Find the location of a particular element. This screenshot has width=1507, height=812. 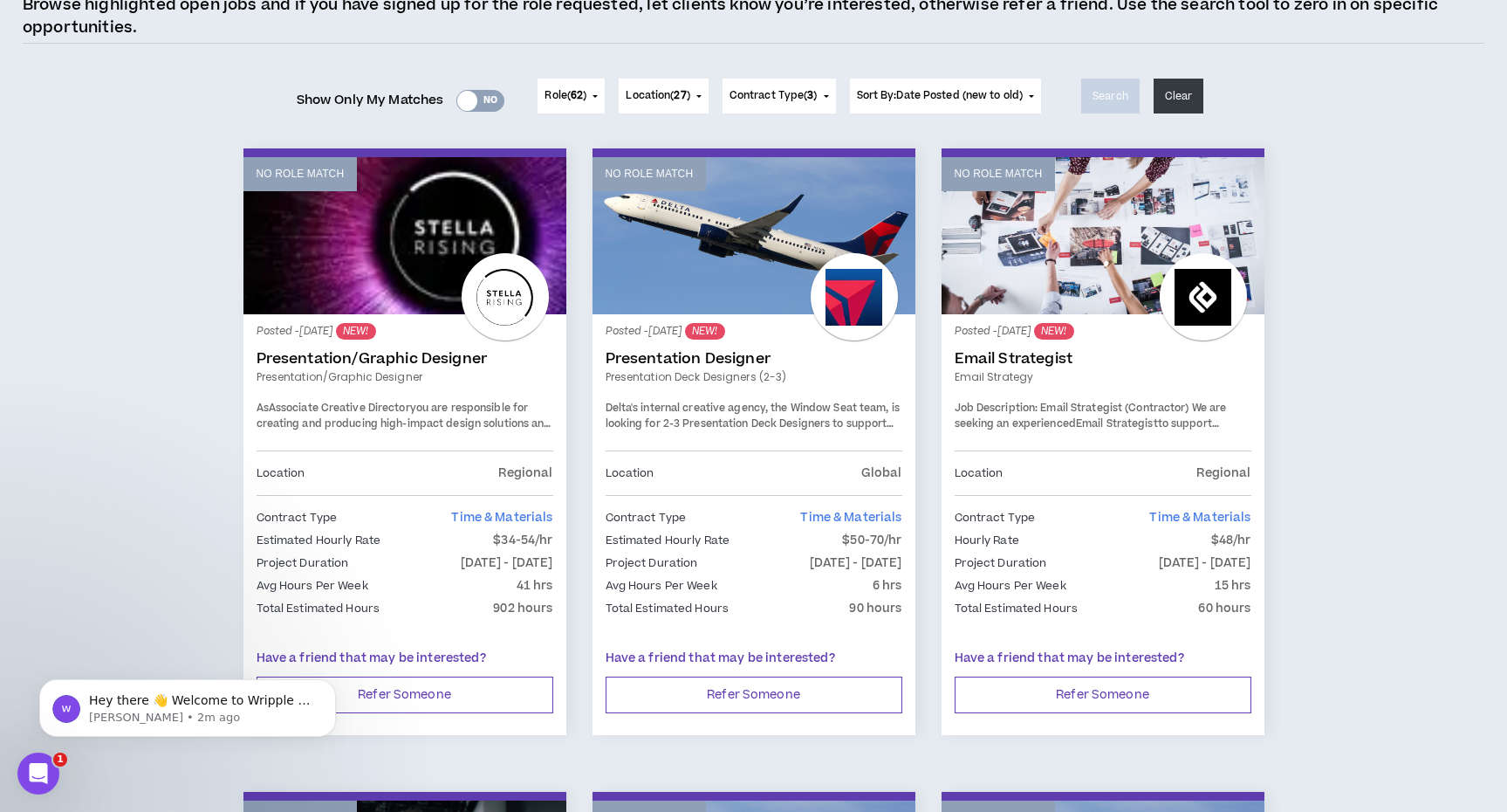

p: 15 hrs is located at coordinates (1233, 586).